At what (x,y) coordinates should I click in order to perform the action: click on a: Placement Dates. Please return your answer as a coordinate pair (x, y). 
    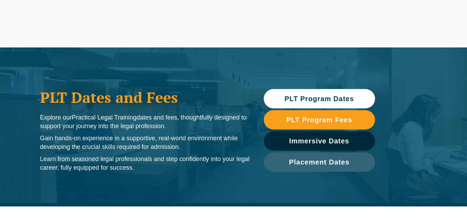
    Looking at the image, I should click on (320, 162).